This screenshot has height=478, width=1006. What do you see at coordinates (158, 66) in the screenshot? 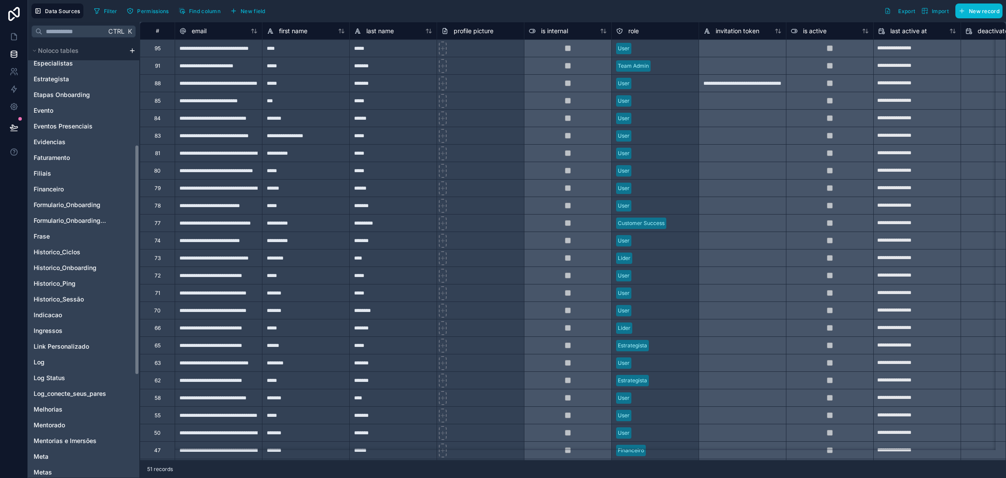
I see `div: 91` at bounding box center [158, 66].